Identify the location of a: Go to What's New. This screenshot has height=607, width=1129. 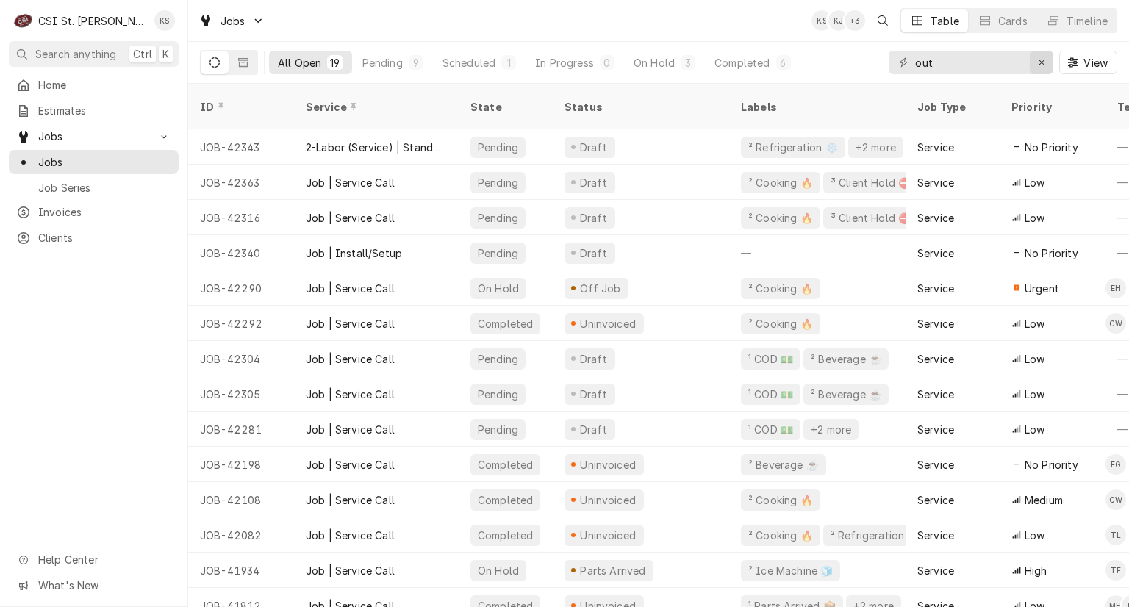
(93, 585).